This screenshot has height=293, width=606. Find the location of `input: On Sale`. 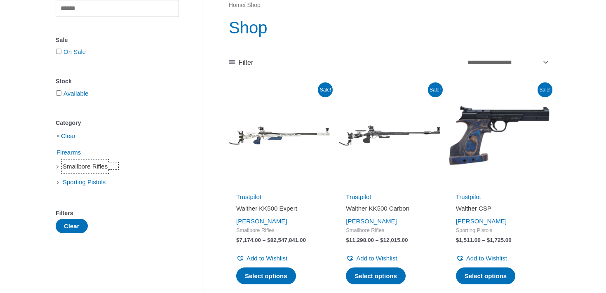

input: On Sale is located at coordinates (59, 51).